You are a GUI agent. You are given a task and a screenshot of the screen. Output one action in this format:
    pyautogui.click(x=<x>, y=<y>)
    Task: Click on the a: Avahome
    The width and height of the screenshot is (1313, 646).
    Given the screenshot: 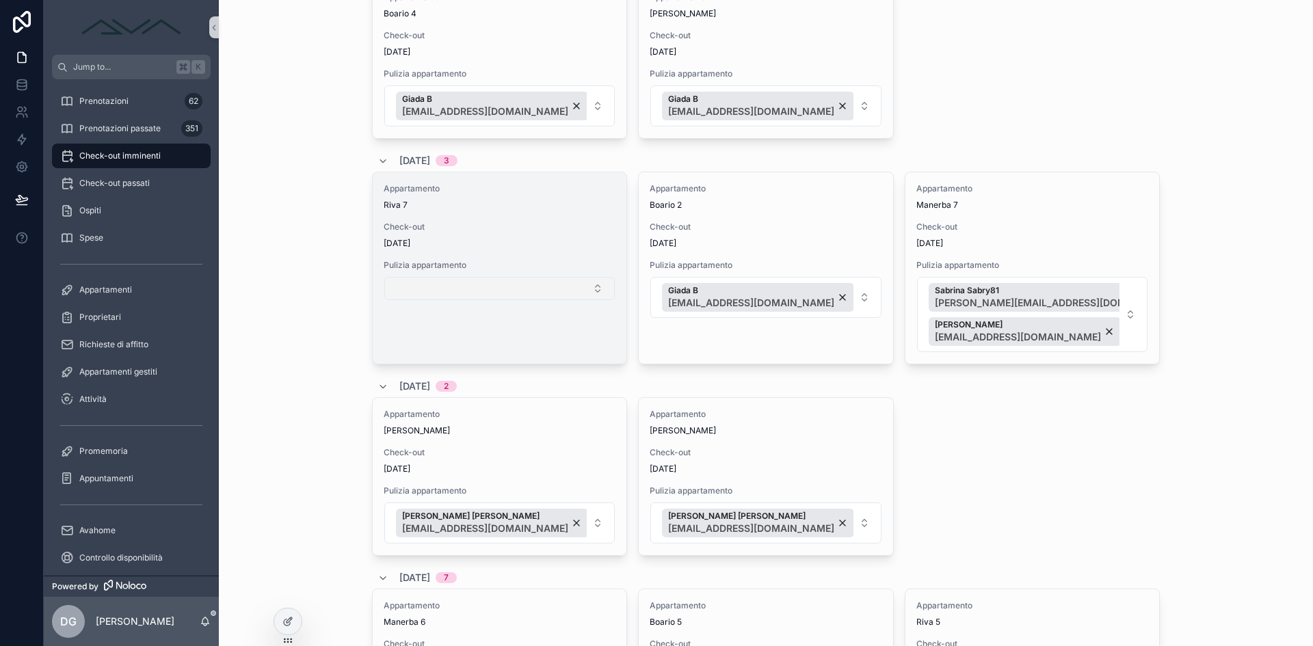 What is the action you would take?
    pyautogui.click(x=131, y=531)
    